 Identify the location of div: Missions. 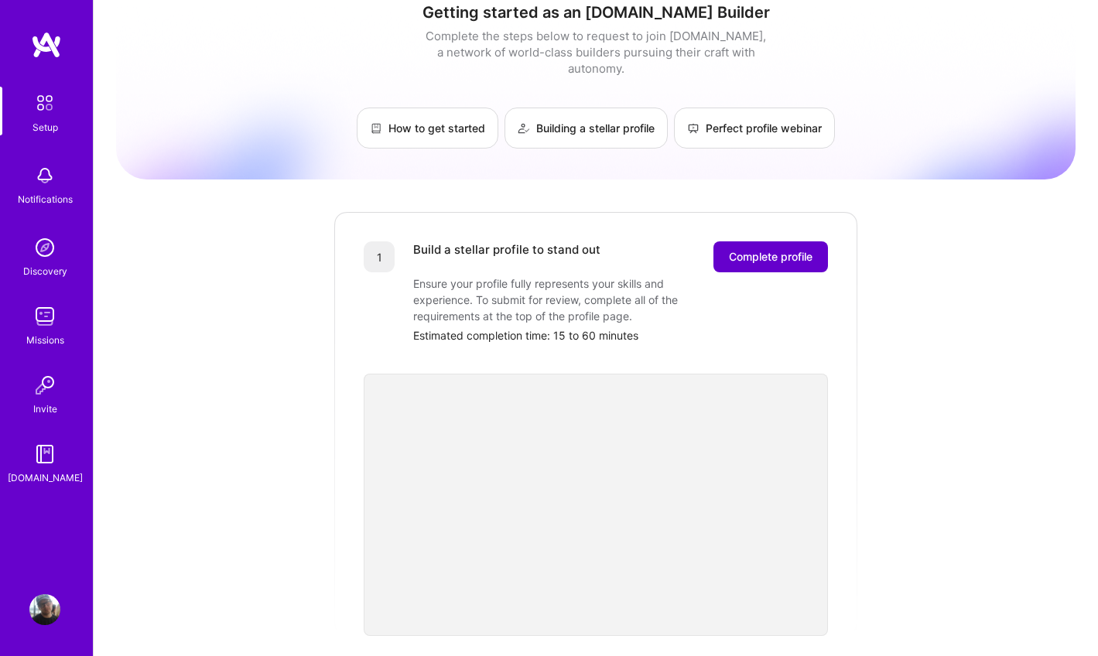
(45, 340).